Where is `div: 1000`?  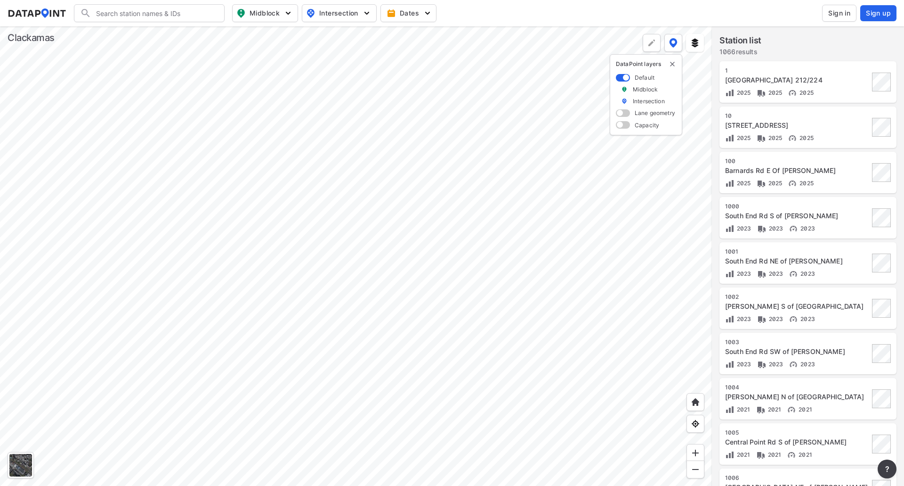
div: 1000 is located at coordinates (797, 206).